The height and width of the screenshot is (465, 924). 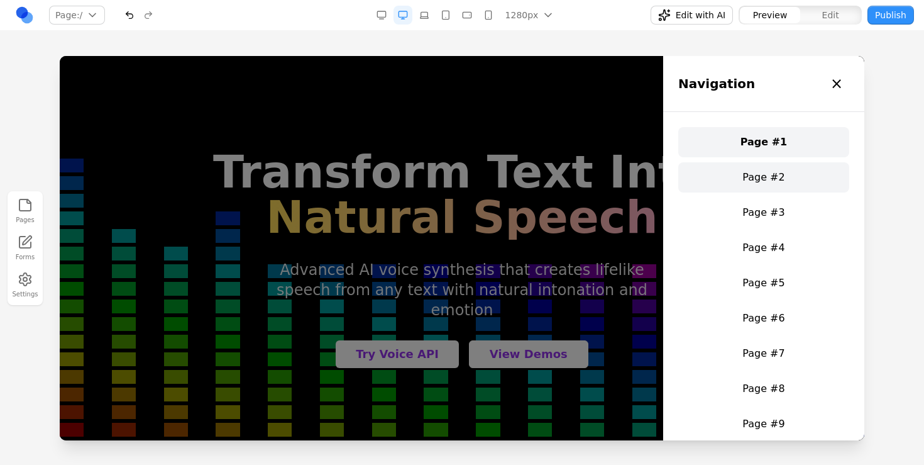 What do you see at coordinates (704, 333) in the screenshot?
I see `a: Page #8` at bounding box center [704, 333].